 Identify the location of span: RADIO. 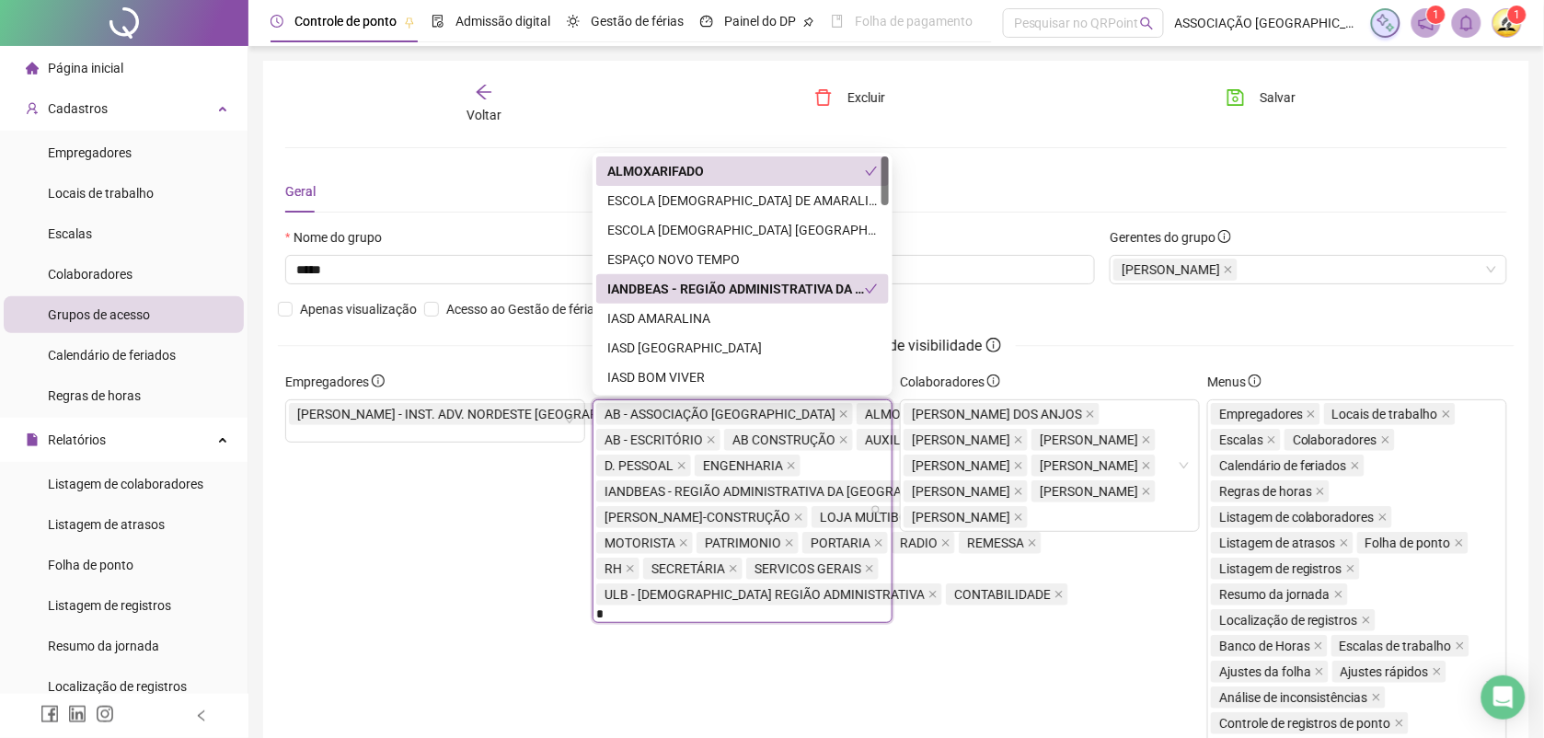
(923, 543).